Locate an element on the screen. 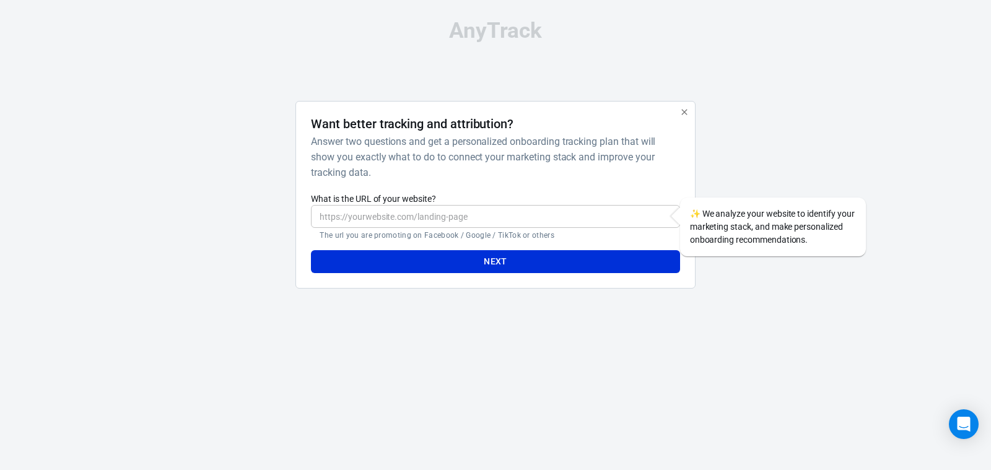 The width and height of the screenshot is (991, 470). div: AnyTrack is located at coordinates (495, 30).